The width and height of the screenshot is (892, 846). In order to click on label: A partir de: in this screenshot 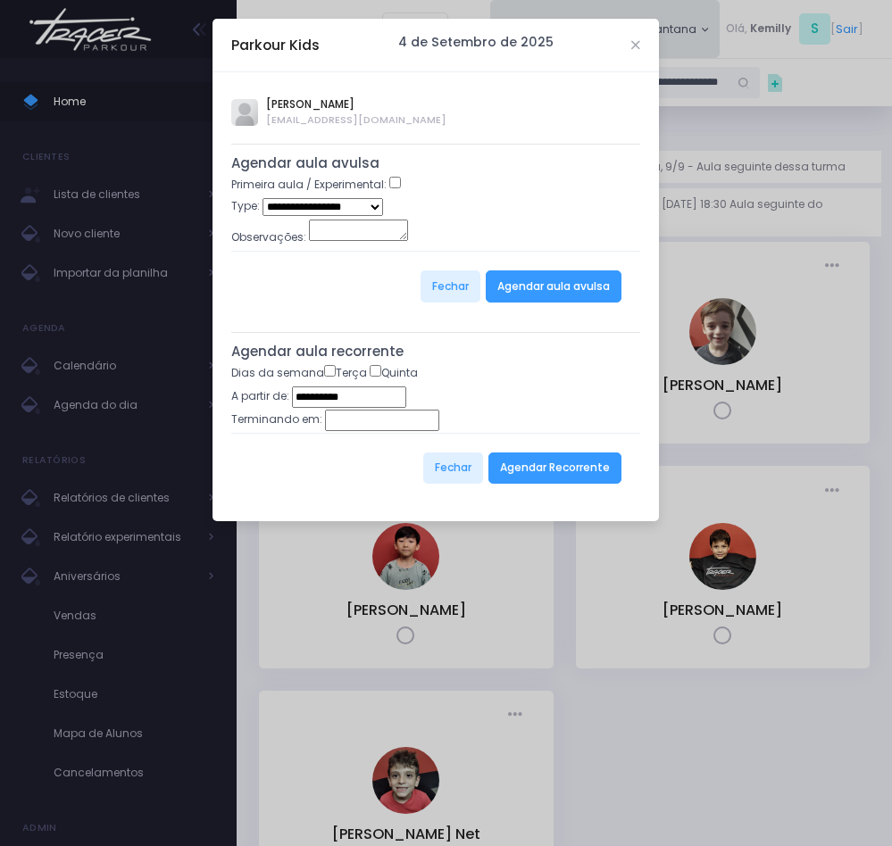, I will do `click(260, 396)`.